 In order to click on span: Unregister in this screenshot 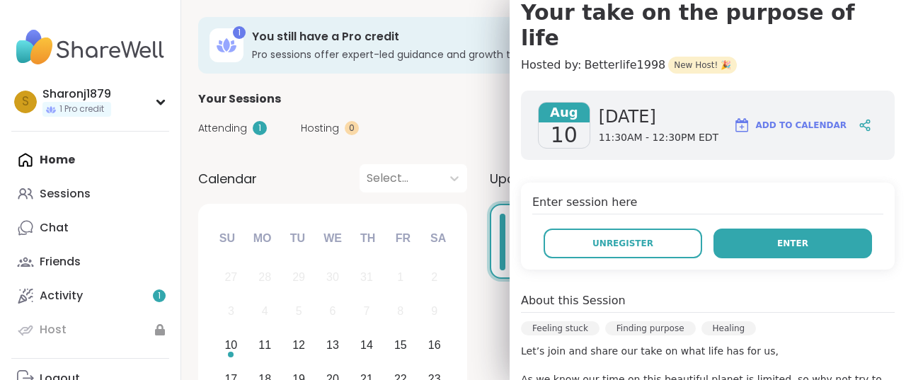, I will do `click(623, 243)`.